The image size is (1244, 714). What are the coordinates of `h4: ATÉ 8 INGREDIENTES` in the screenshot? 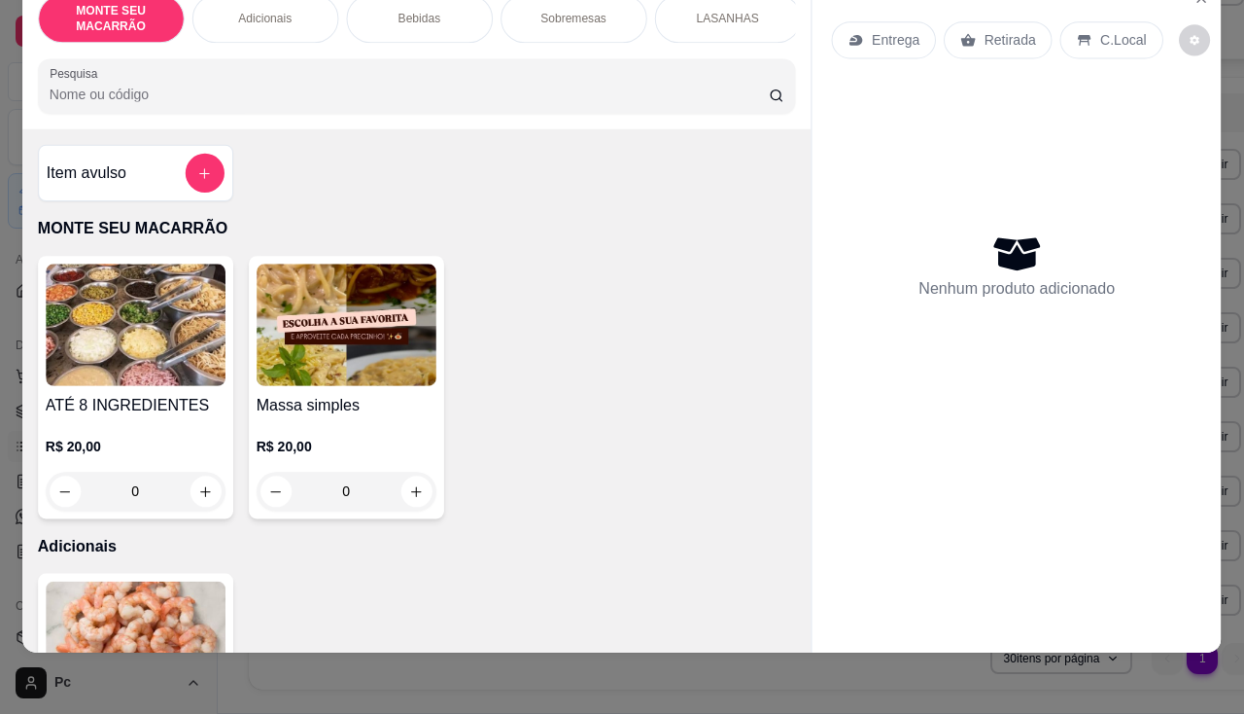 It's located at (135, 405).